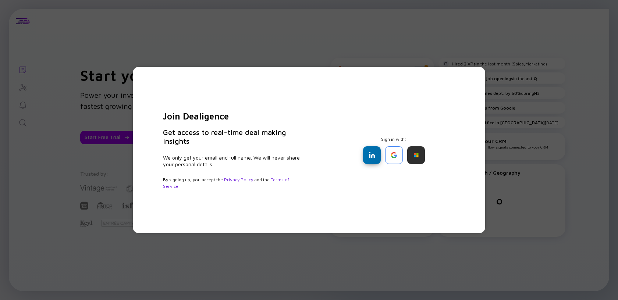  What do you see at coordinates (233, 116) in the screenshot?
I see `h2: Join Dealigence` at bounding box center [233, 116].